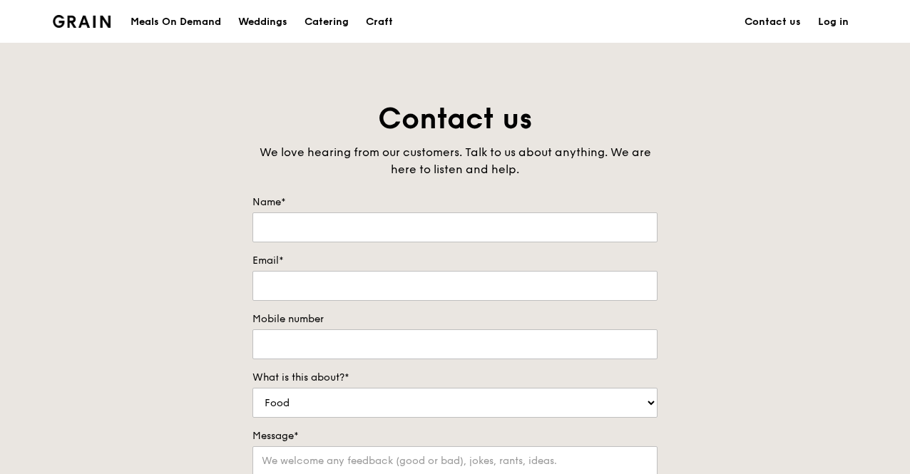  Describe the element at coordinates (380, 22) in the screenshot. I see `div: Craft` at that location.